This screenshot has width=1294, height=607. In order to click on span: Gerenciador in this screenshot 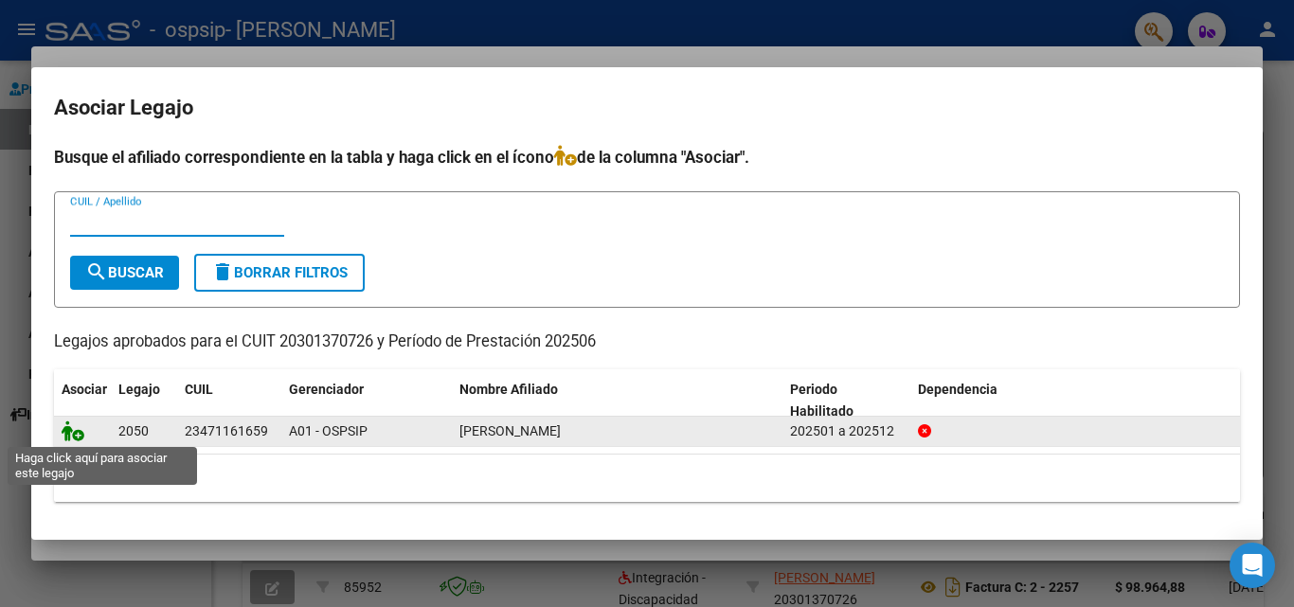, I will do `click(326, 389)`.